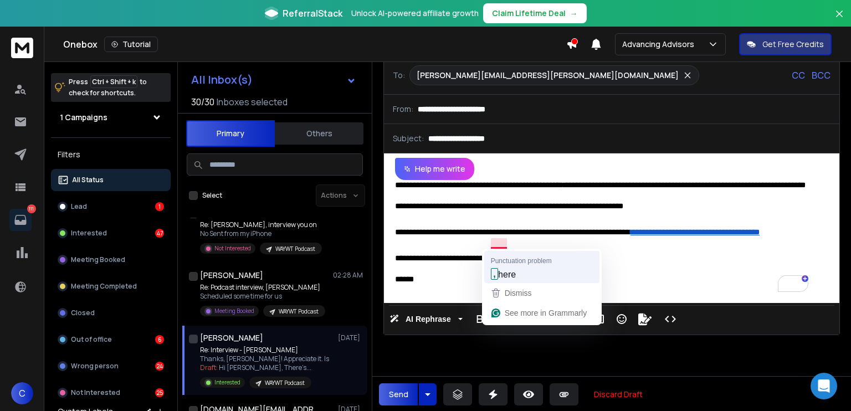 The height and width of the screenshot is (411, 851). I want to click on button: Interested47, so click(111, 233).